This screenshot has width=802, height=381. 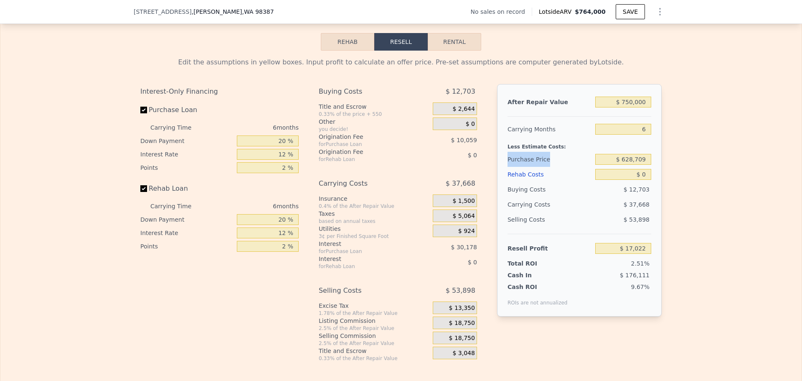 I want to click on div: Total ROI, so click(x=533, y=263).